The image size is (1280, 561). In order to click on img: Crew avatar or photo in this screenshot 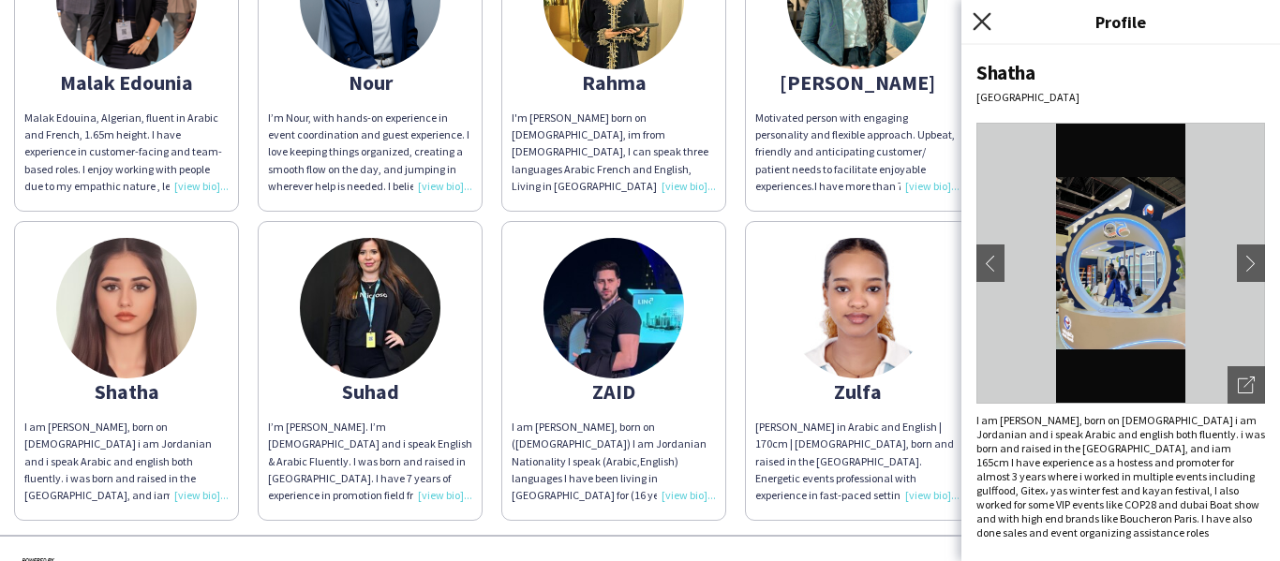, I will do `click(1121, 263)`.